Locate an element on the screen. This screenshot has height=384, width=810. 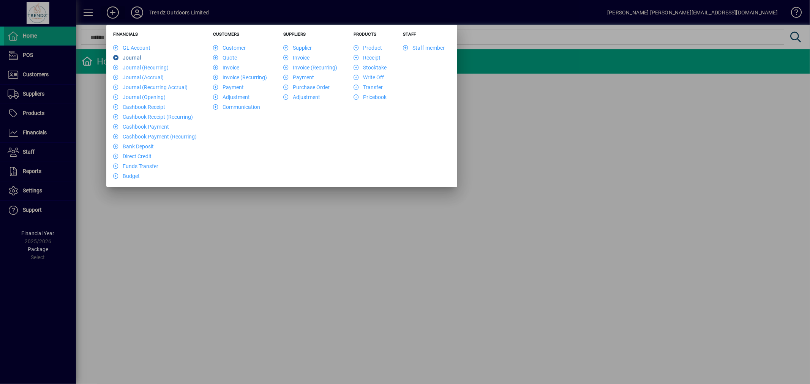
a: Purchase Order is located at coordinates (306, 87).